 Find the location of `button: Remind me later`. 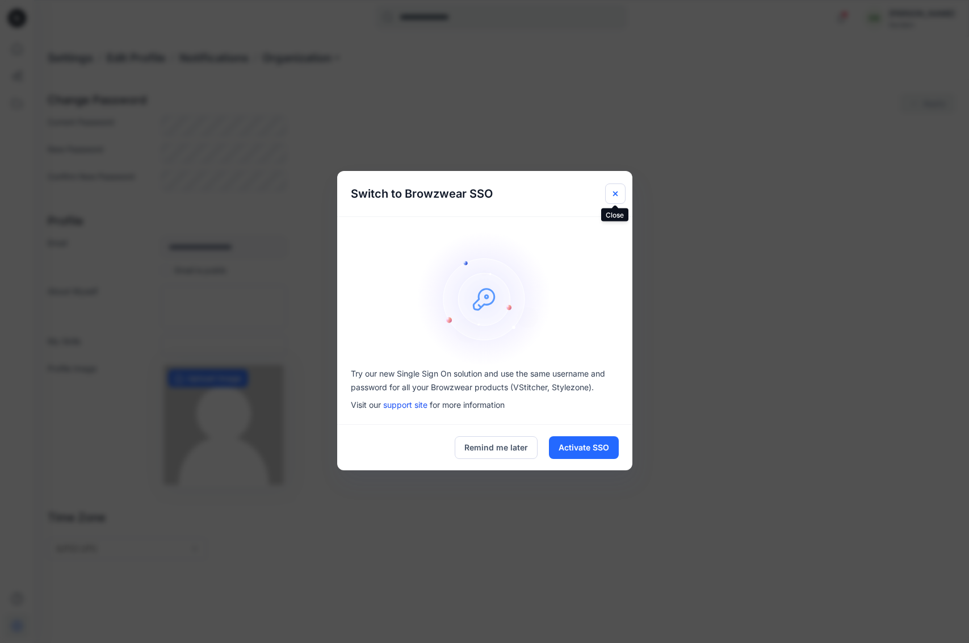

button: Remind me later is located at coordinates (496, 447).